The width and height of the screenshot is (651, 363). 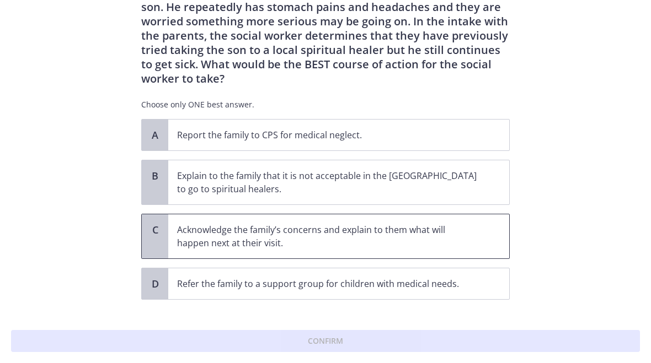 What do you see at coordinates (155, 176) in the screenshot?
I see `span: B` at bounding box center [155, 176].